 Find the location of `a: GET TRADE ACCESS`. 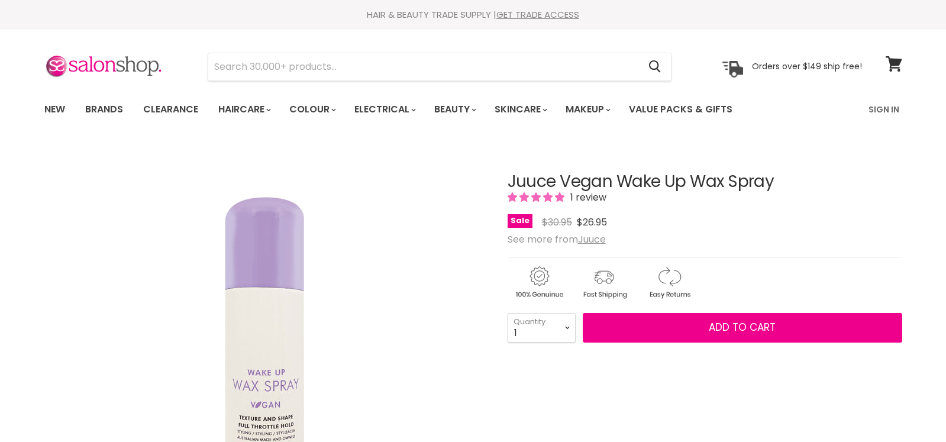

a: GET TRADE ACCESS is located at coordinates (538, 14).